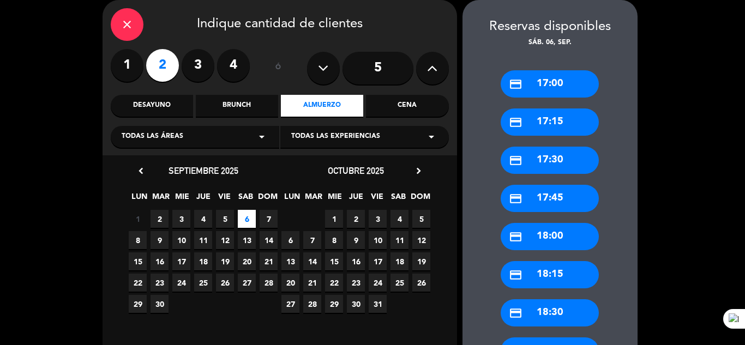  Describe the element at coordinates (280, 25) in the screenshot. I see `div: Indique cantidad de clientes` at that location.